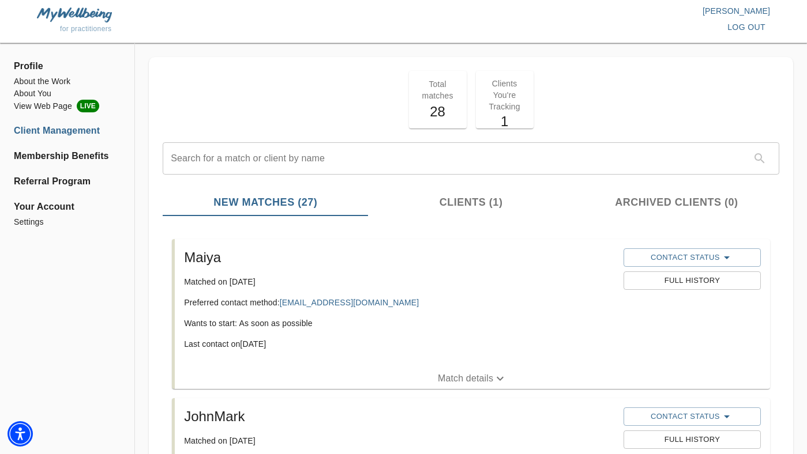  What do you see at coordinates (67, 222) in the screenshot?
I see `a: Settings` at bounding box center [67, 222].